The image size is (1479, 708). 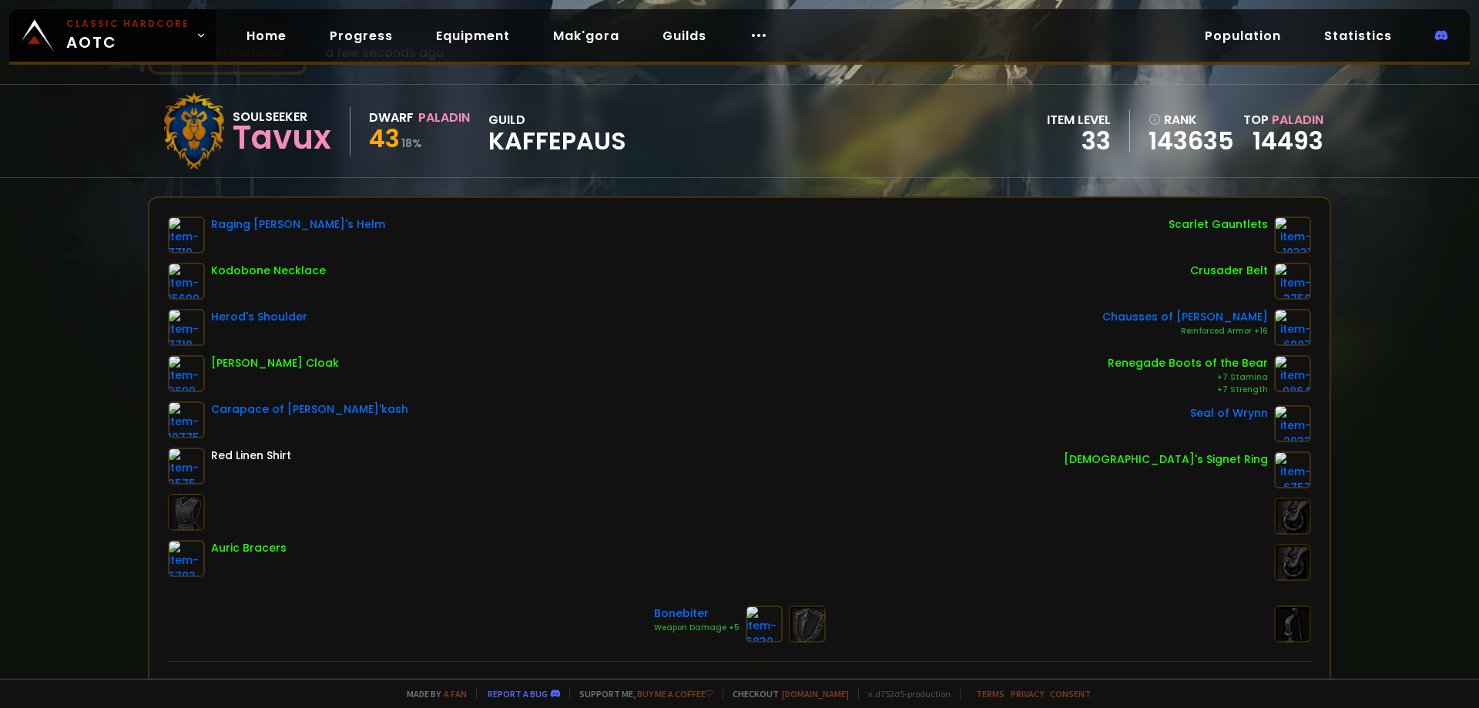 I want to click on div: Weapon Damage +5, so click(x=697, y=628).